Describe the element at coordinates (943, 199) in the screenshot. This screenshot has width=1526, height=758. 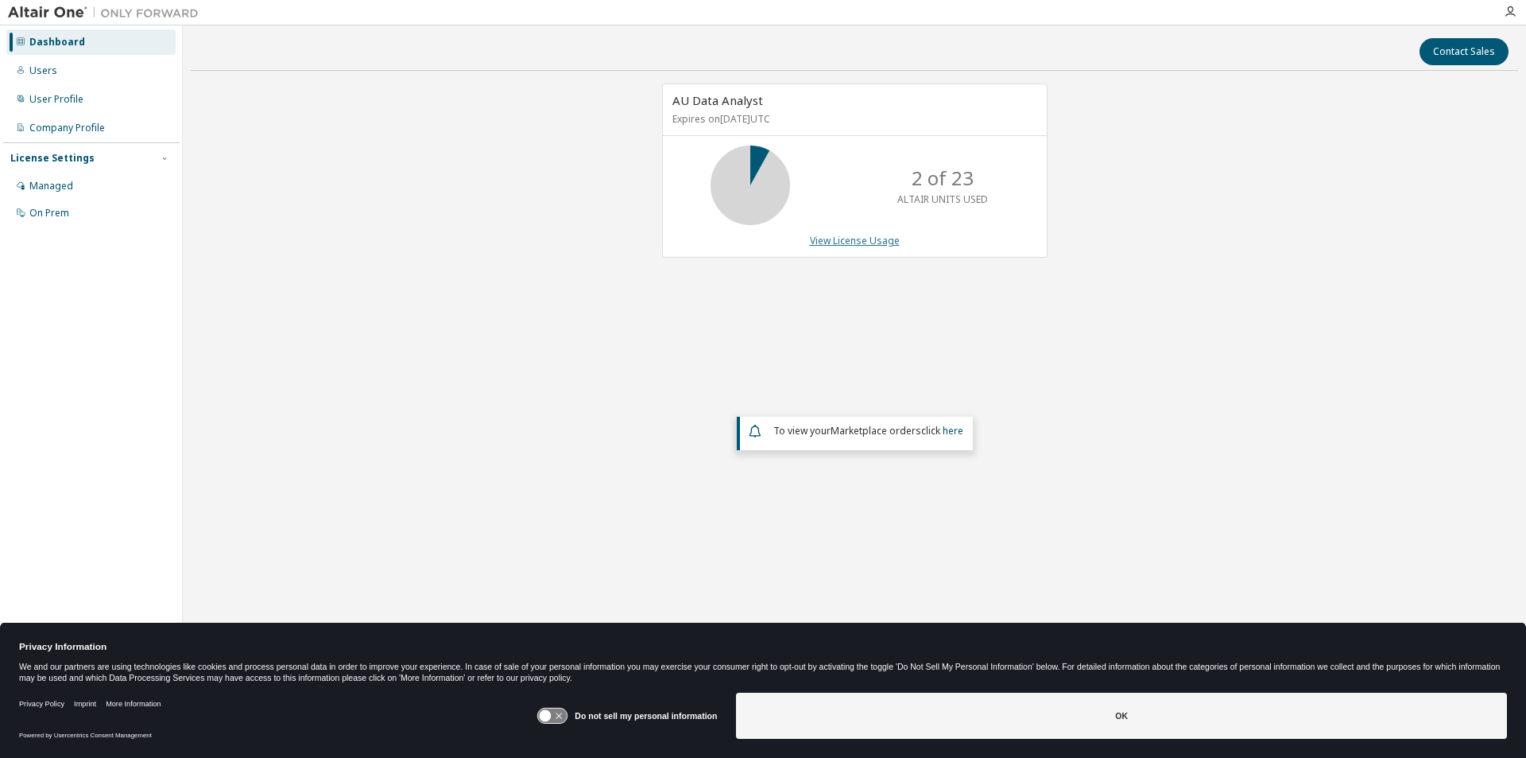
I see `p: ALTAIR UNITS USED` at that location.